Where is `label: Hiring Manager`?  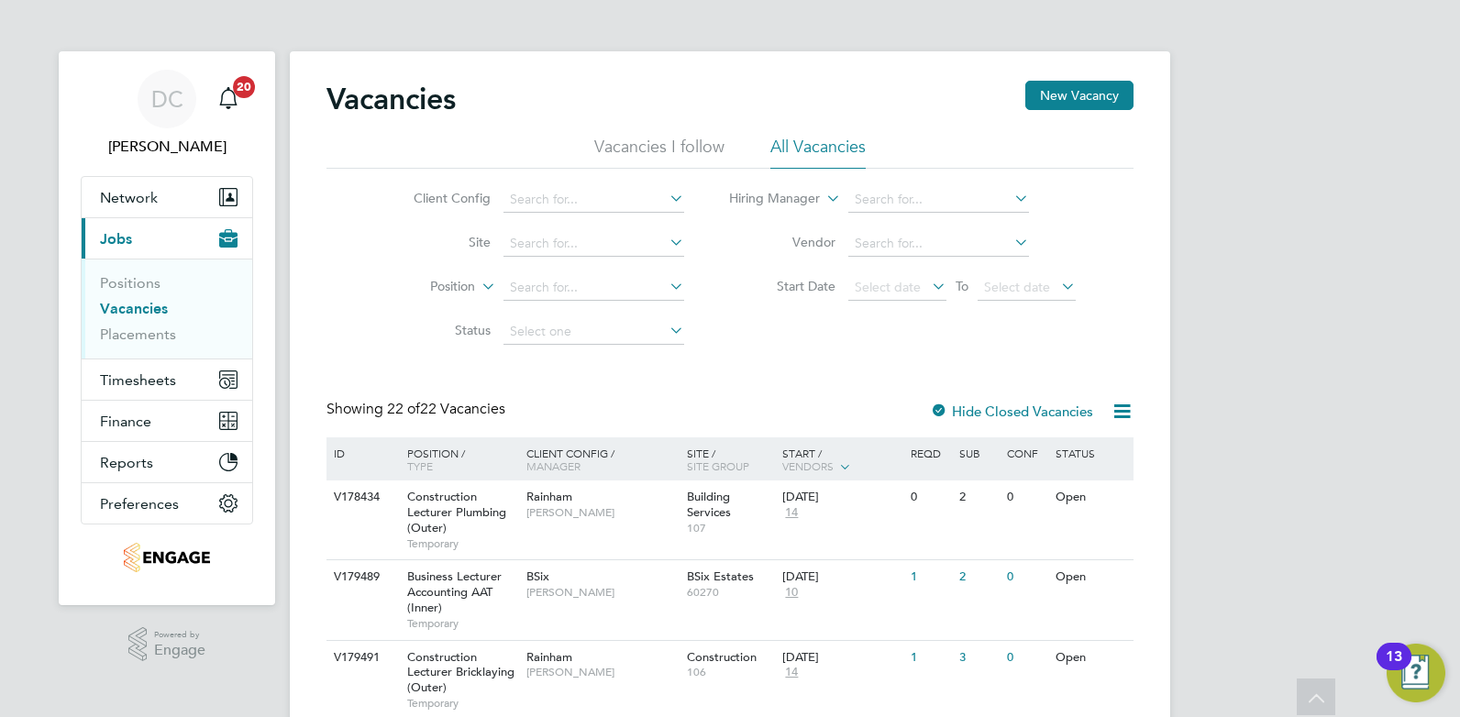 label: Hiring Manager is located at coordinates (767, 199).